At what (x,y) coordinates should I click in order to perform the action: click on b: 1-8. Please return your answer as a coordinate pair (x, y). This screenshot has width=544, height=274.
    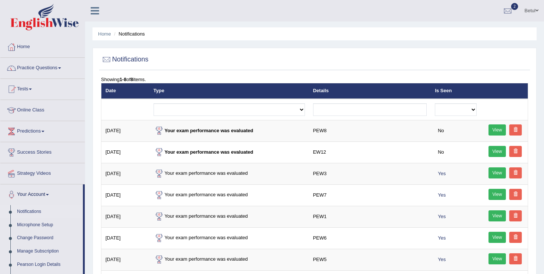
    Looking at the image, I should click on (123, 79).